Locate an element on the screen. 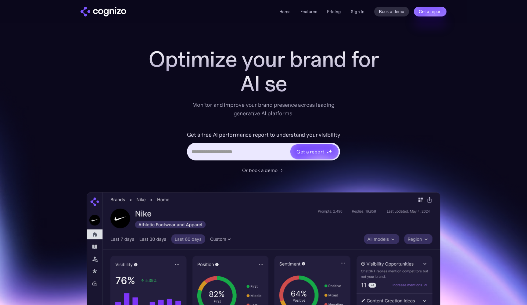 The width and height of the screenshot is (527, 305). form: Hero URL Input Form is located at coordinates (264, 147).